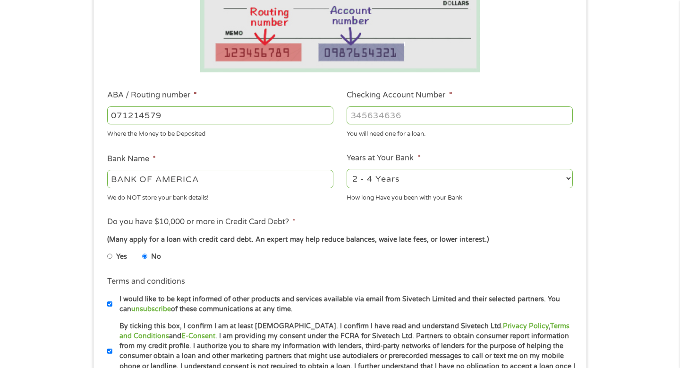 This screenshot has width=680, height=368. I want to click on div: How long Have you been with your Bank, so click(460, 196).